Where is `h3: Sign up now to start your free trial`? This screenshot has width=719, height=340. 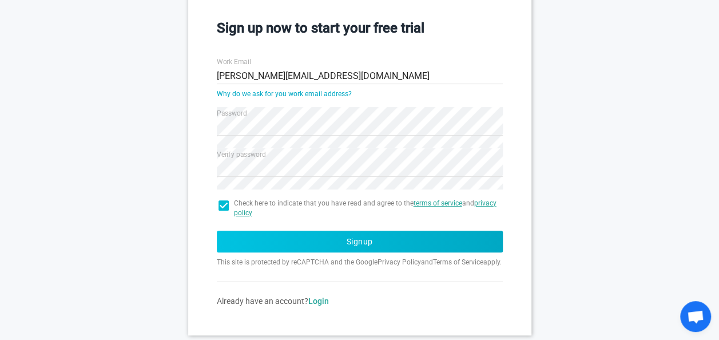 h3: Sign up now to start your free trial is located at coordinates (360, 28).